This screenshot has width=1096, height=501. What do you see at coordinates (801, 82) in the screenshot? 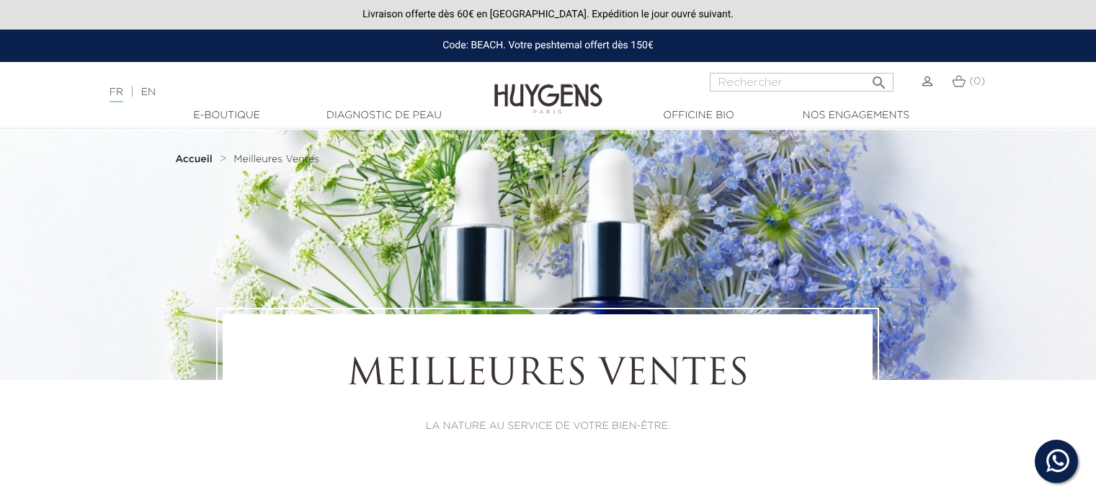
I see `input: Rechercher` at bounding box center [801, 82].